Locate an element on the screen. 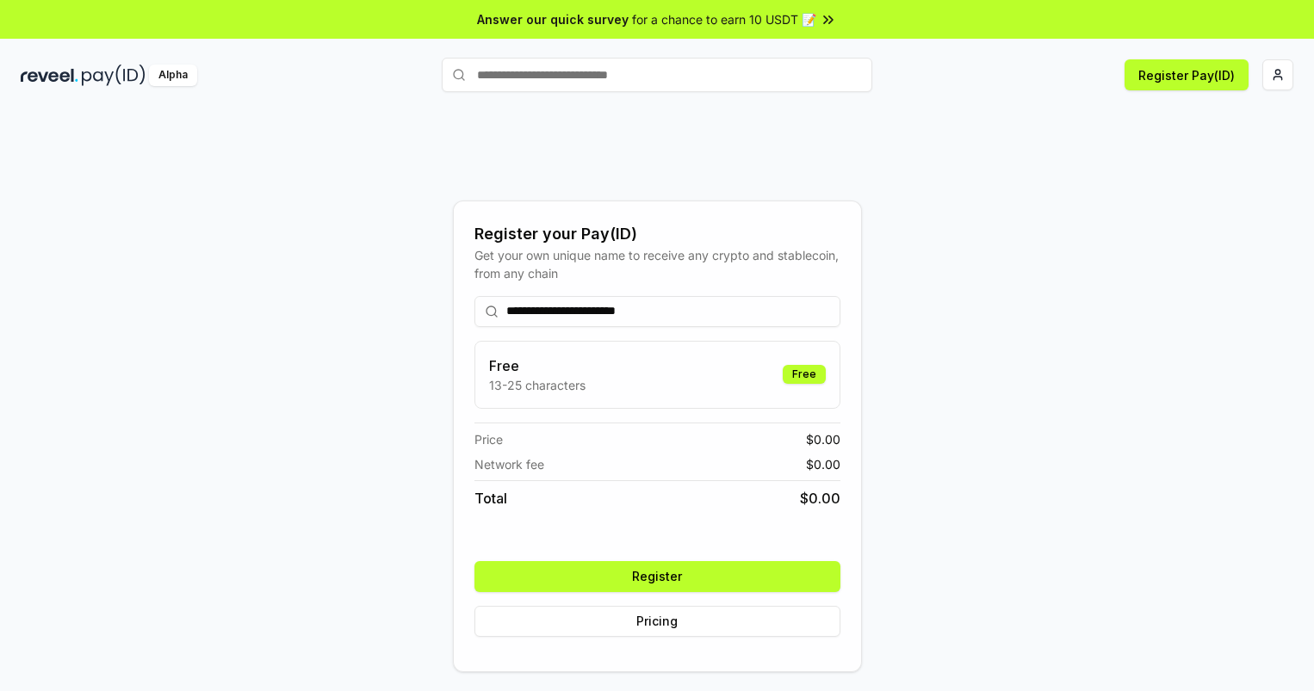  img: pay_id is located at coordinates (114, 75).